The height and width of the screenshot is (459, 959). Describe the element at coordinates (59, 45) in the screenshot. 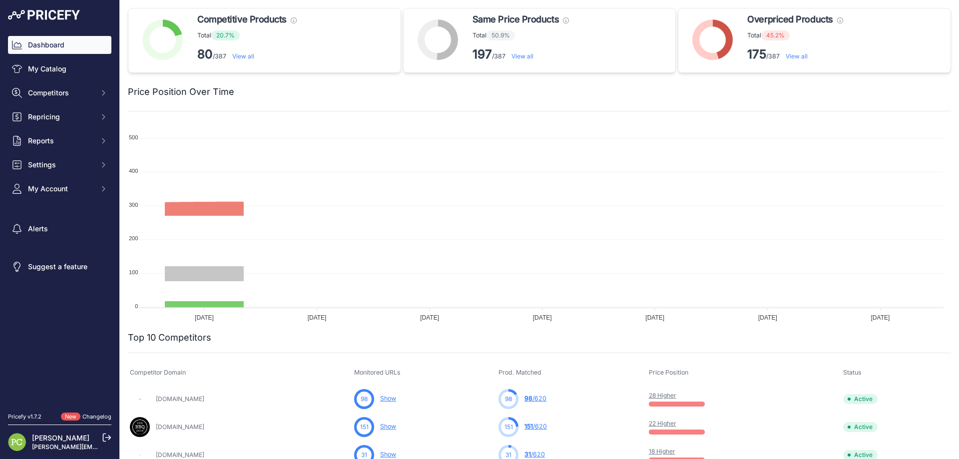

I see `a: Dashboard` at that location.